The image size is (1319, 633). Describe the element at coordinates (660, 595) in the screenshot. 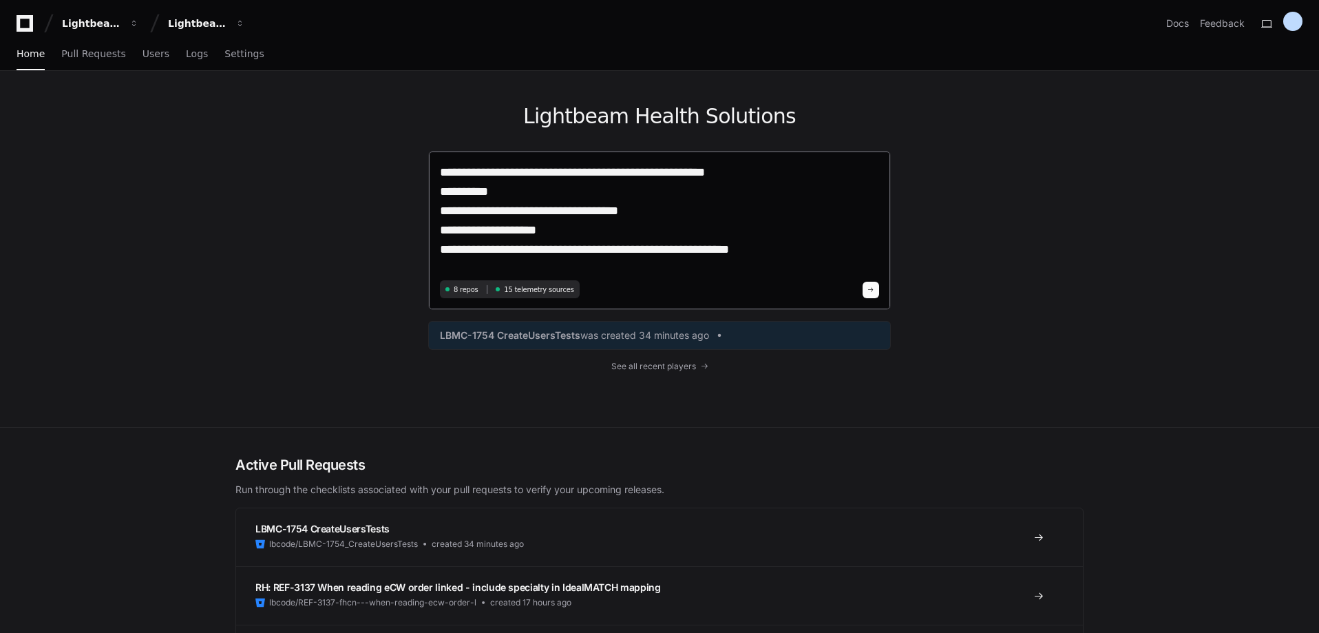

I see `a: RH: REF-3137 When reading eCW order linked - include specialty in IdealMATCH mappinglbcode/REF-31...` at that location.